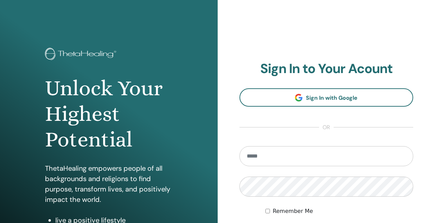 The image size is (435, 223). Describe the element at coordinates (326, 97) in the screenshot. I see `a: Sign In with Google` at that location.